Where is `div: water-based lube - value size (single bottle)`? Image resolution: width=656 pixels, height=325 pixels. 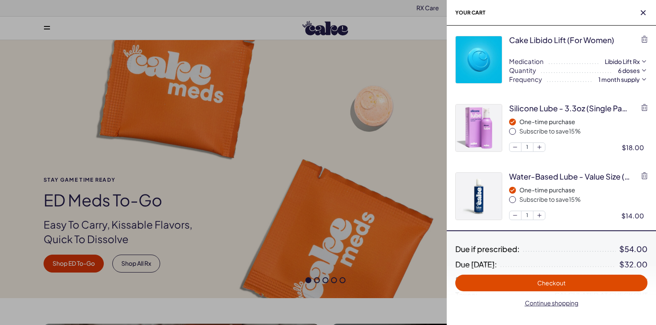 div: water-based lube - value size (single bottle) is located at coordinates (571, 176).